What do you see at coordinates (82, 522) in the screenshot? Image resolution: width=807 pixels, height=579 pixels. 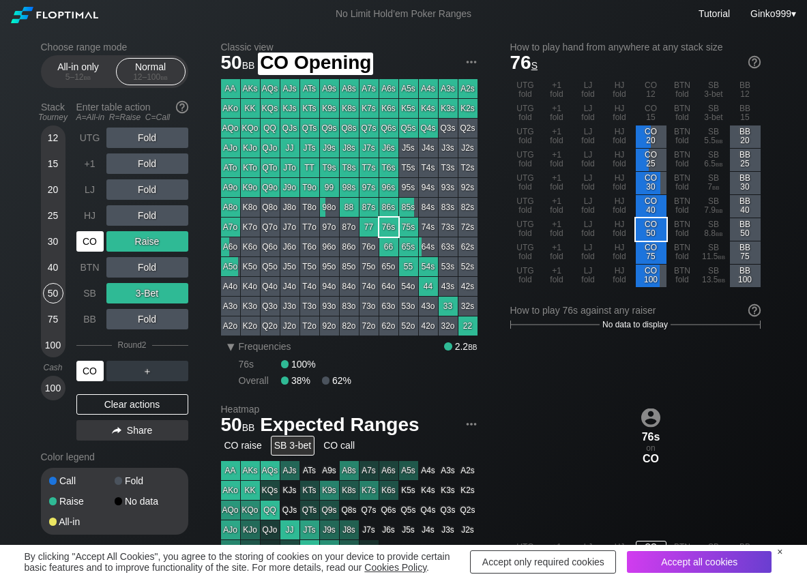 I see `div: All-in` at bounding box center [82, 522].